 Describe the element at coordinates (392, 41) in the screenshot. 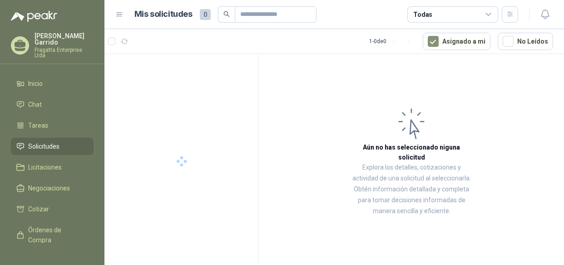

I see `div: 1 - 0 de 0` at that location.